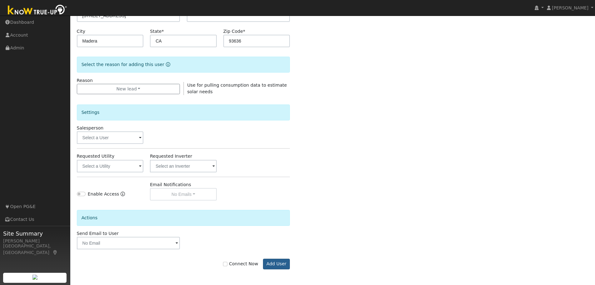  Describe the element at coordinates (110, 166) in the screenshot. I see `input: Select a Utility` at that location.